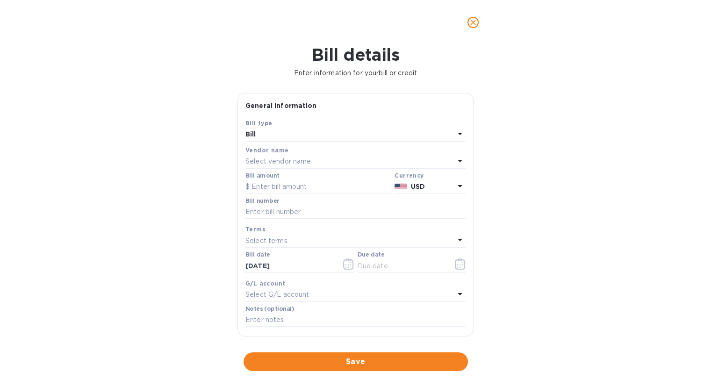 This screenshot has height=386, width=711. Describe the element at coordinates (251, 134) in the screenshot. I see `b: Bill` at that location.